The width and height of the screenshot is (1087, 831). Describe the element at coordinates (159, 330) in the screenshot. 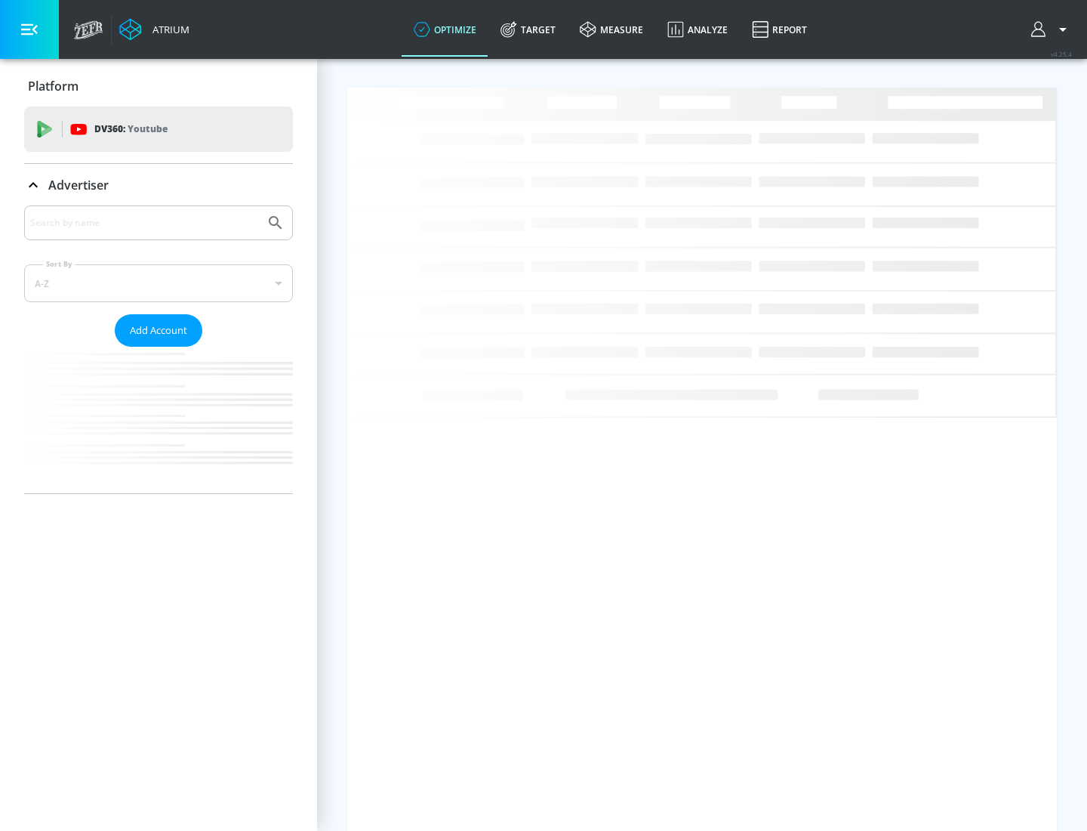

I see `span: Add Account` at that location.